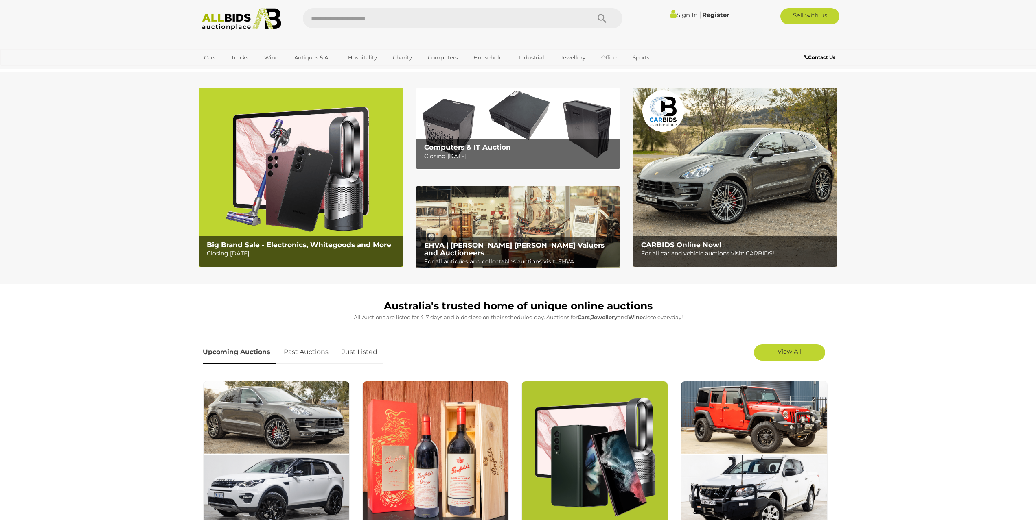  Describe the element at coordinates (299, 245) in the screenshot. I see `b: Big Brand Sale - Electronics, Whitegoods and More` at that location.